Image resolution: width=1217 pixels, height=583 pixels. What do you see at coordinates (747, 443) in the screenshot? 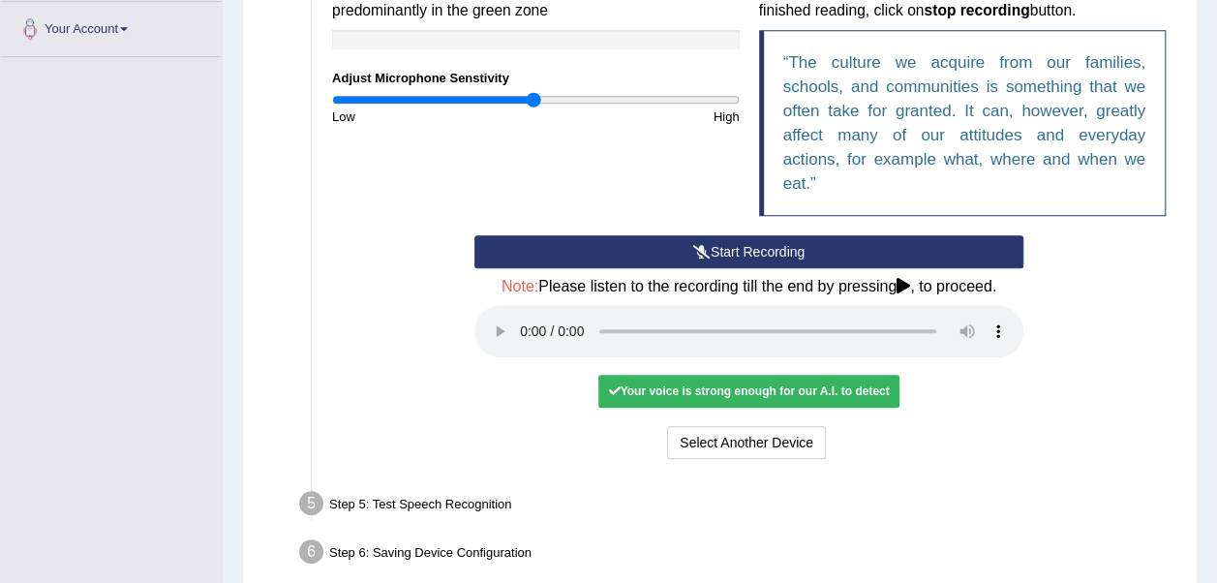
I see `button: Select Another Device` at bounding box center [747, 443].